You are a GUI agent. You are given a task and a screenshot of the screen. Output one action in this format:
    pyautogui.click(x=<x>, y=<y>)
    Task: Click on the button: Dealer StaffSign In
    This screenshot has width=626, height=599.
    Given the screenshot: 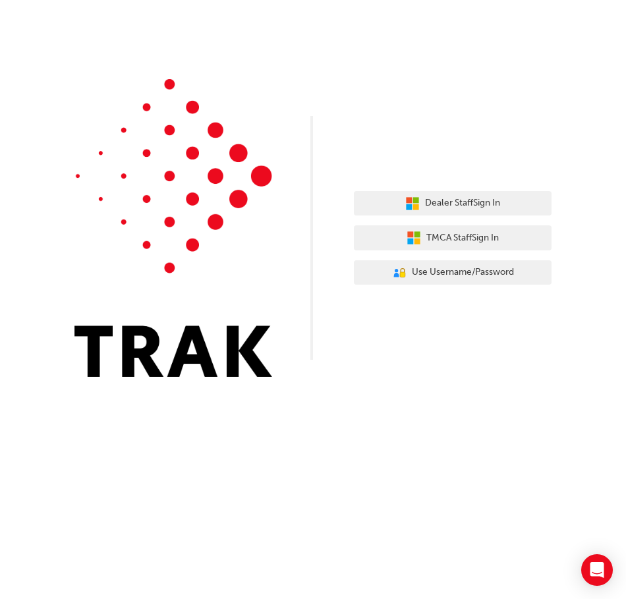 What is the action you would take?
    pyautogui.click(x=452, y=203)
    